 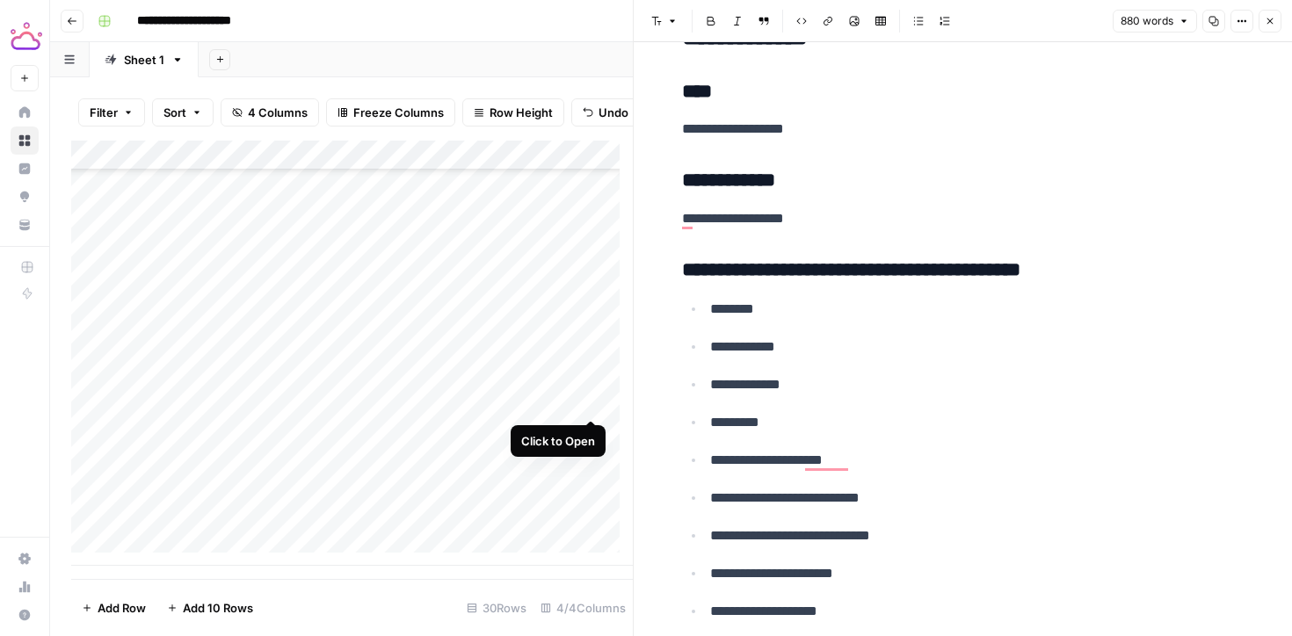 What do you see at coordinates (521, 112) in the screenshot?
I see `span: Row Height` at bounding box center [521, 112].